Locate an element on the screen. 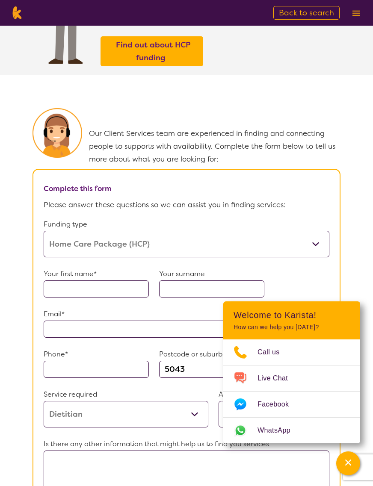 The width and height of the screenshot is (373, 486). span: Call us is located at coordinates (274, 352).